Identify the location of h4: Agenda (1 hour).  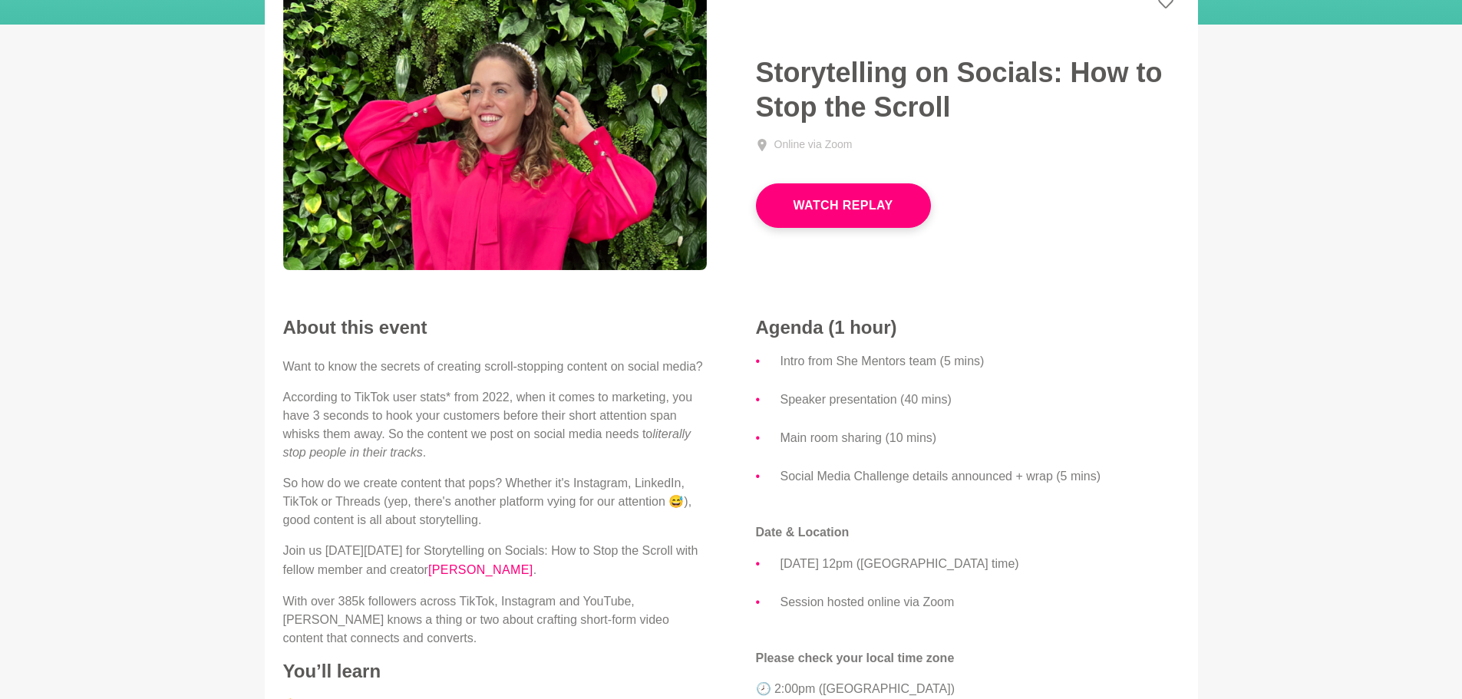
(968, 328).